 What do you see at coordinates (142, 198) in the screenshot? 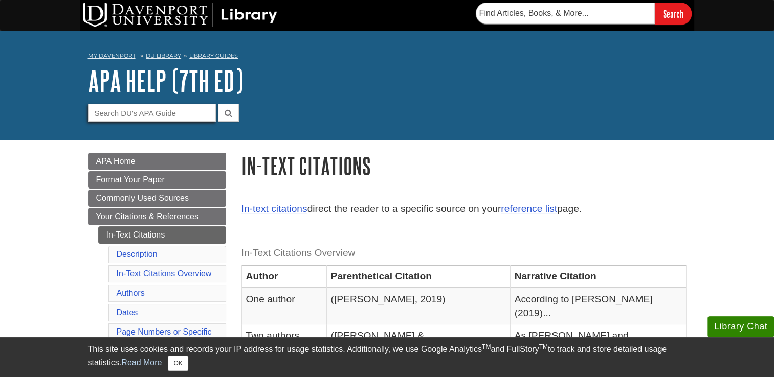
I see `span: Commonly Used Sources` at bounding box center [142, 198].